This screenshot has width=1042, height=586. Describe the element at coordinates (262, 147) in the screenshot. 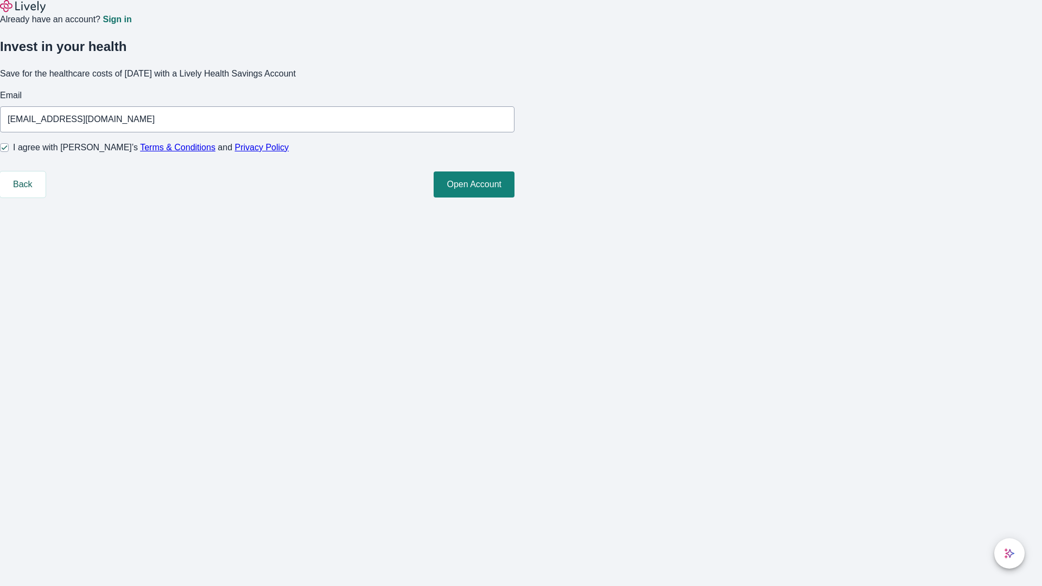

I see `a: Privacy Policy` at that location.